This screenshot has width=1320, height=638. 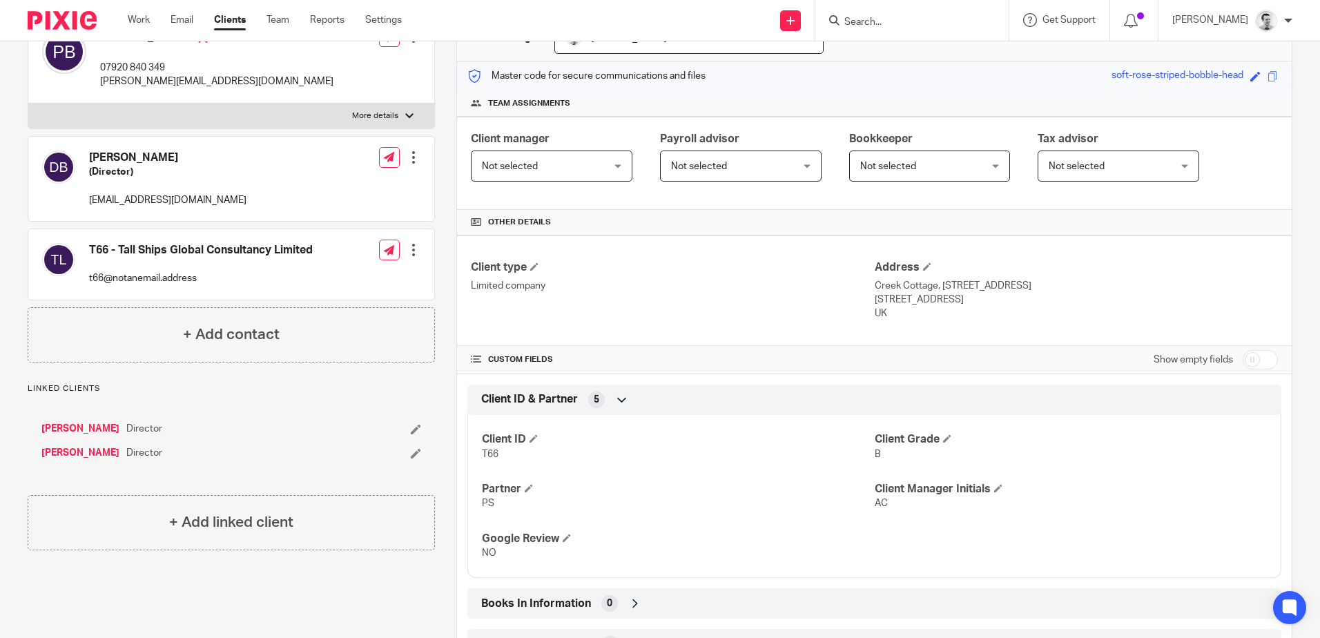 I want to click on p: Master code for secure communications and files, so click(x=586, y=76).